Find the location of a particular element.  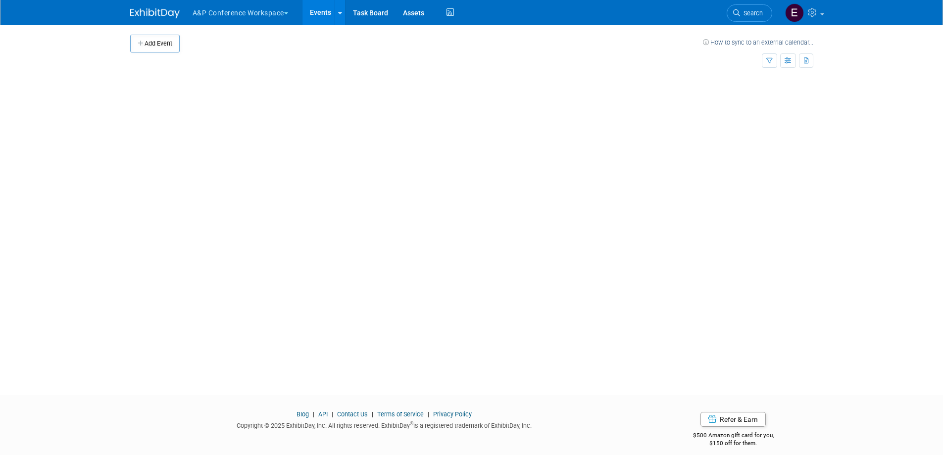

img: Elena McAnespie is located at coordinates (794, 13).